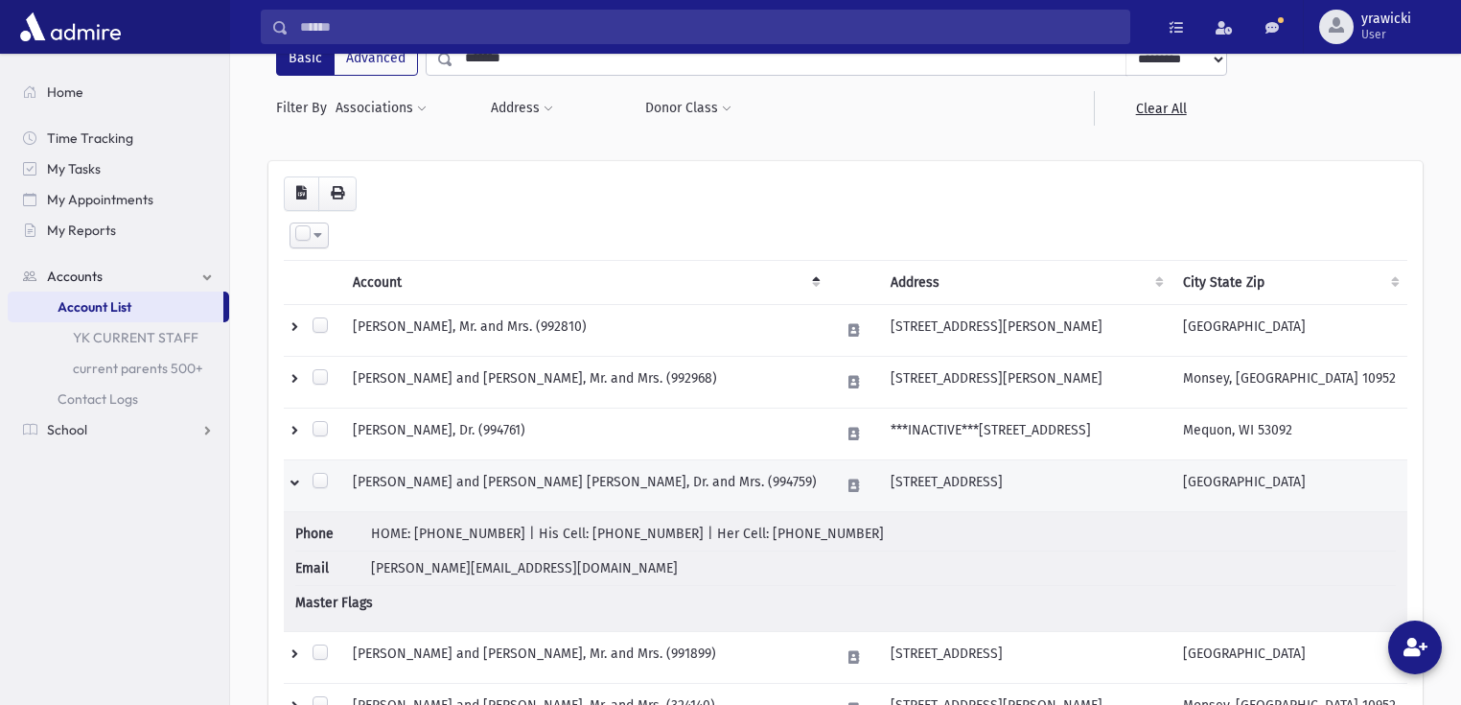 This screenshot has height=705, width=1461. Describe the element at coordinates (100, 199) in the screenshot. I see `span: My Appointments` at that location.